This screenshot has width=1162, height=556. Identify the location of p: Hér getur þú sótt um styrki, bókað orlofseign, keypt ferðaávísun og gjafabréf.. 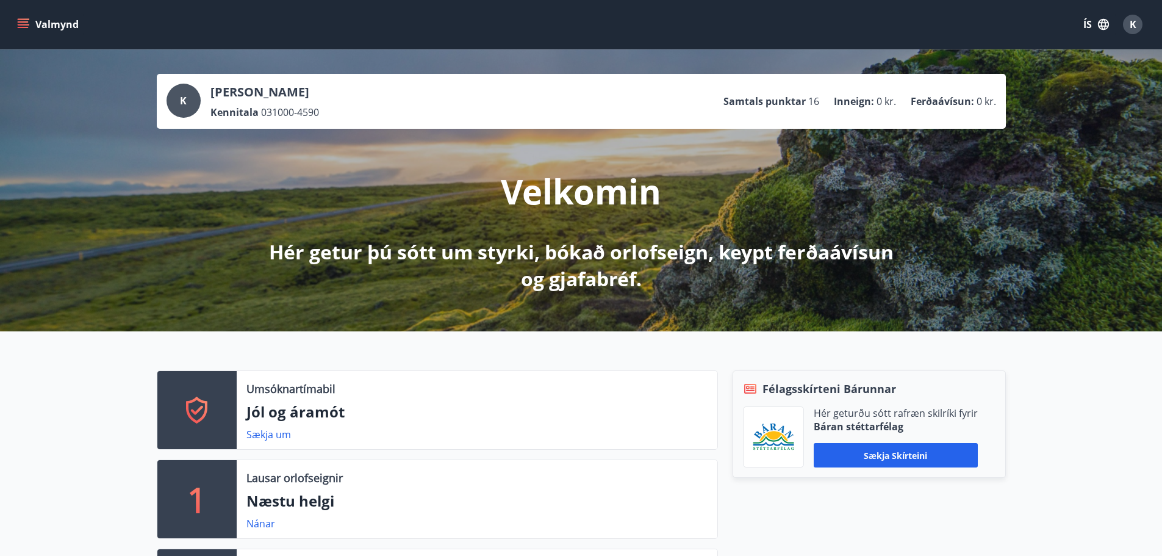
(581, 265).